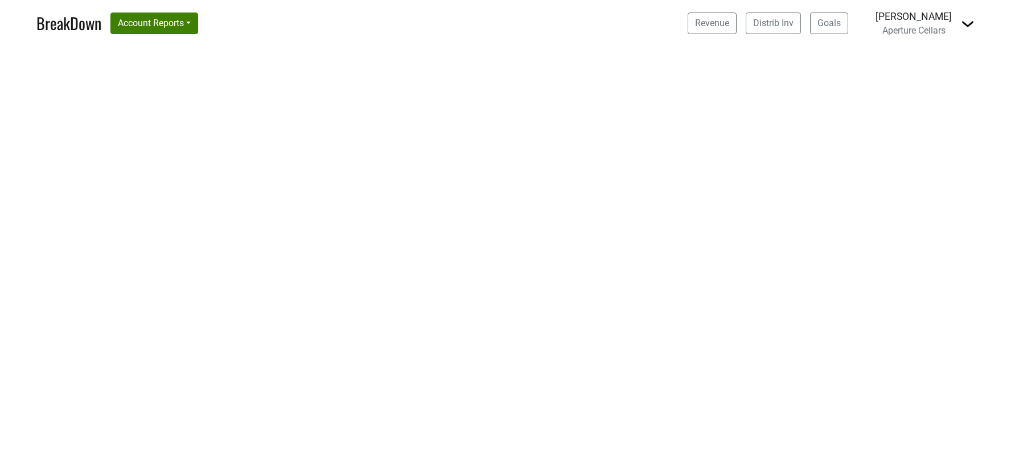  What do you see at coordinates (773, 23) in the screenshot?
I see `a: Distrib Inv` at bounding box center [773, 23].